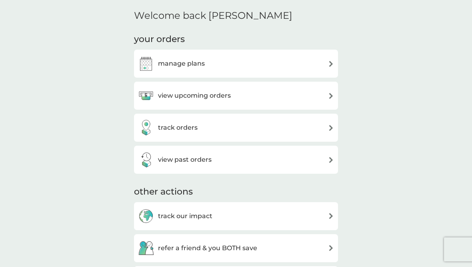 The height and width of the screenshot is (267, 472). What do you see at coordinates (159, 39) in the screenshot?
I see `h3: your orders` at bounding box center [159, 39].